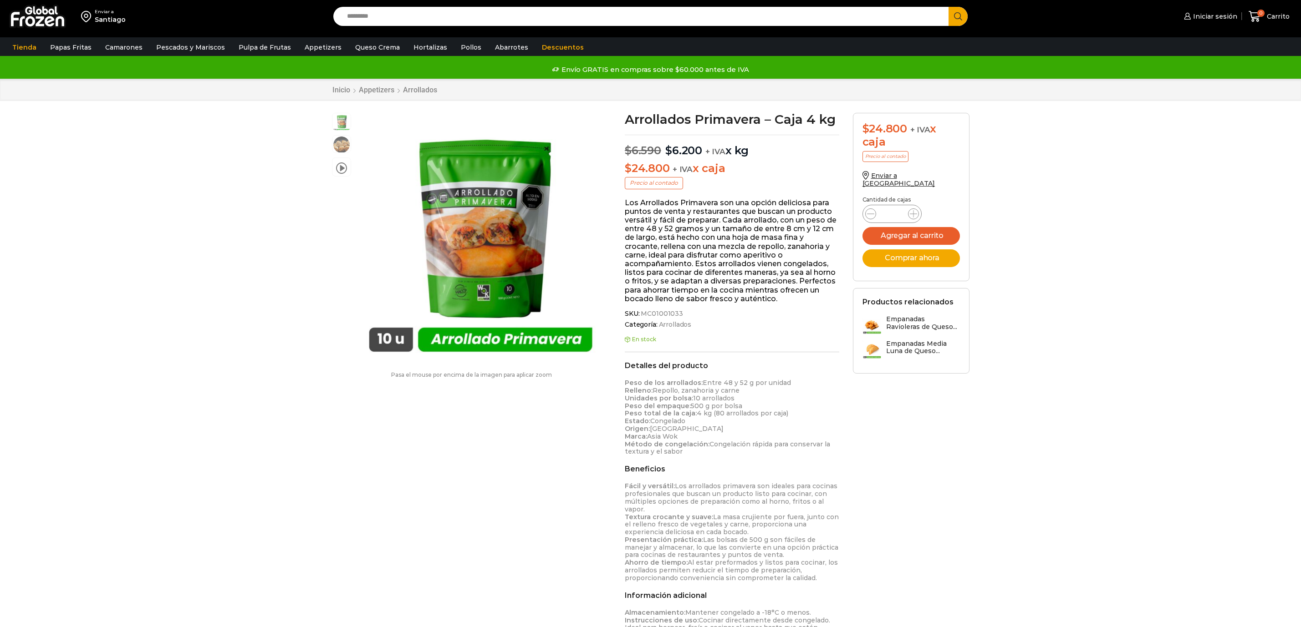 The image size is (1301, 627). What do you see at coordinates (655, 613) in the screenshot?
I see `strong: Almacenamiento:` at bounding box center [655, 613].